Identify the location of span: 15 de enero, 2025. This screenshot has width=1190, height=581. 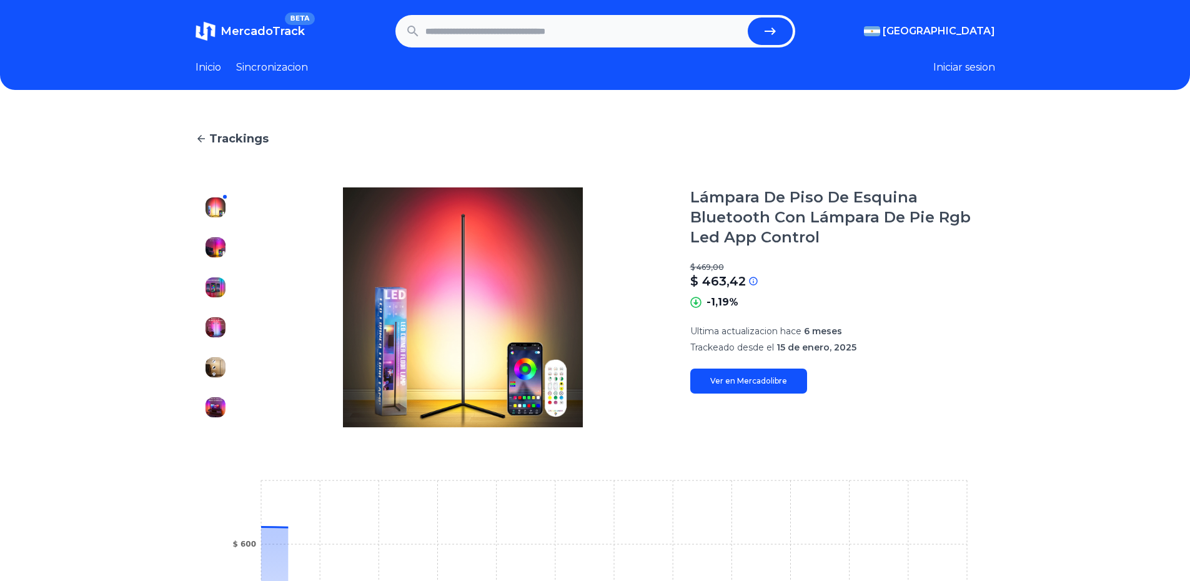
(817, 347).